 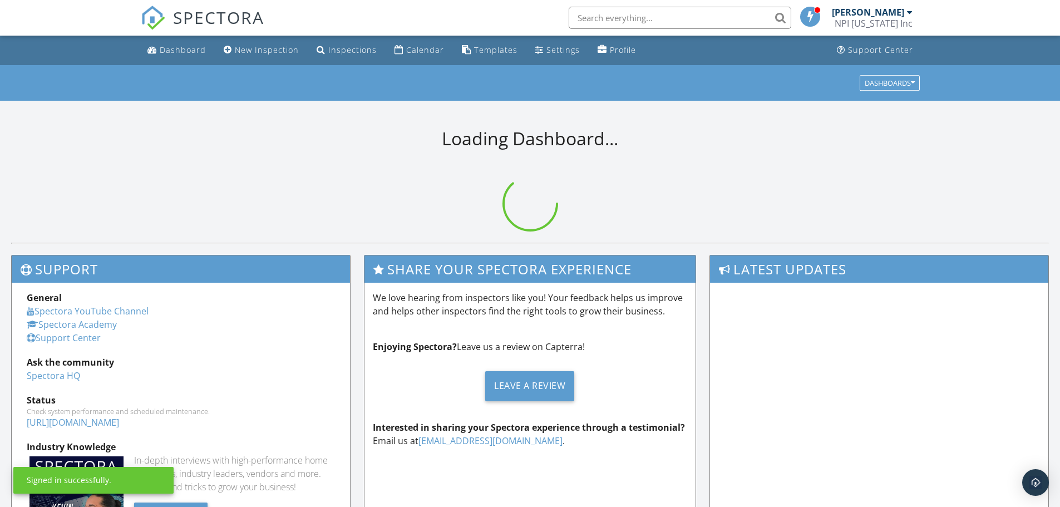 I want to click on p: Email us at ., so click(x=530, y=434).